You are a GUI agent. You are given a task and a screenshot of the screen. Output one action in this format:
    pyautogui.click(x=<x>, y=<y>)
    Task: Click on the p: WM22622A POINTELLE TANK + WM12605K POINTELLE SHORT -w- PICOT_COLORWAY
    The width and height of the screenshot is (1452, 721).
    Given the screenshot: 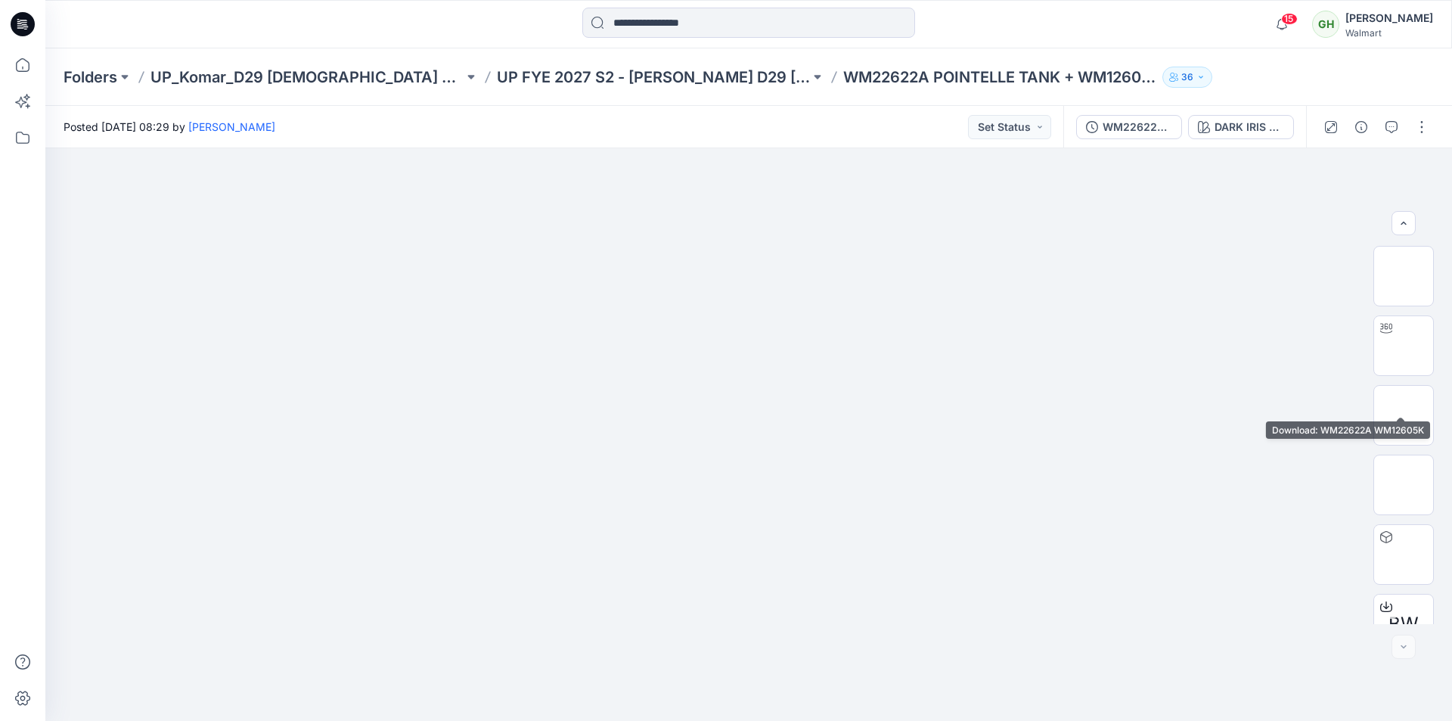 What is the action you would take?
    pyautogui.click(x=1000, y=77)
    